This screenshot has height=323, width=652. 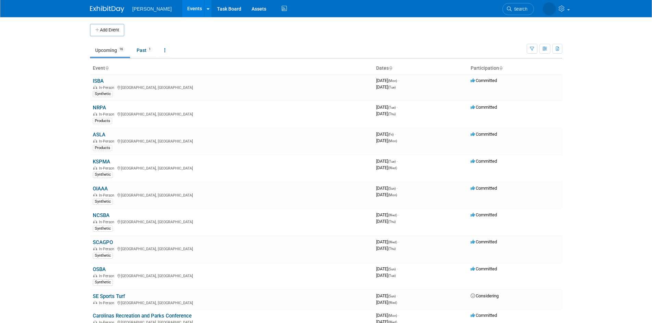 I want to click on a: OSBA, so click(x=99, y=270).